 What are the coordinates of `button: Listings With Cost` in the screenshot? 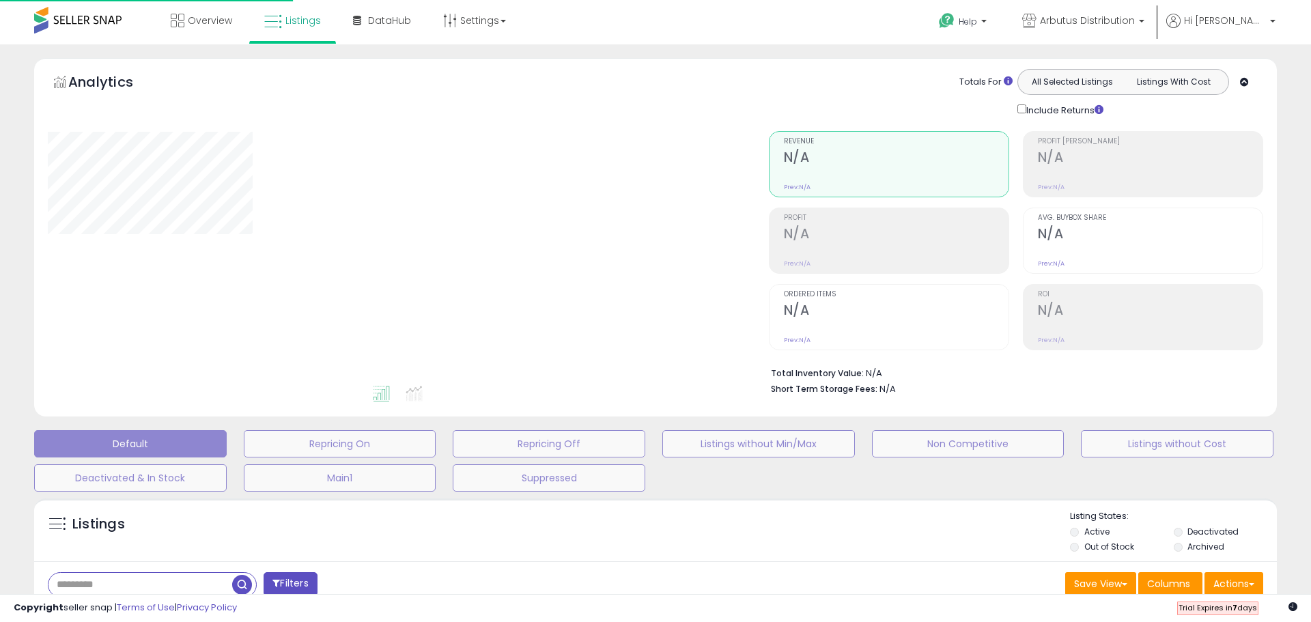 It's located at (1173, 82).